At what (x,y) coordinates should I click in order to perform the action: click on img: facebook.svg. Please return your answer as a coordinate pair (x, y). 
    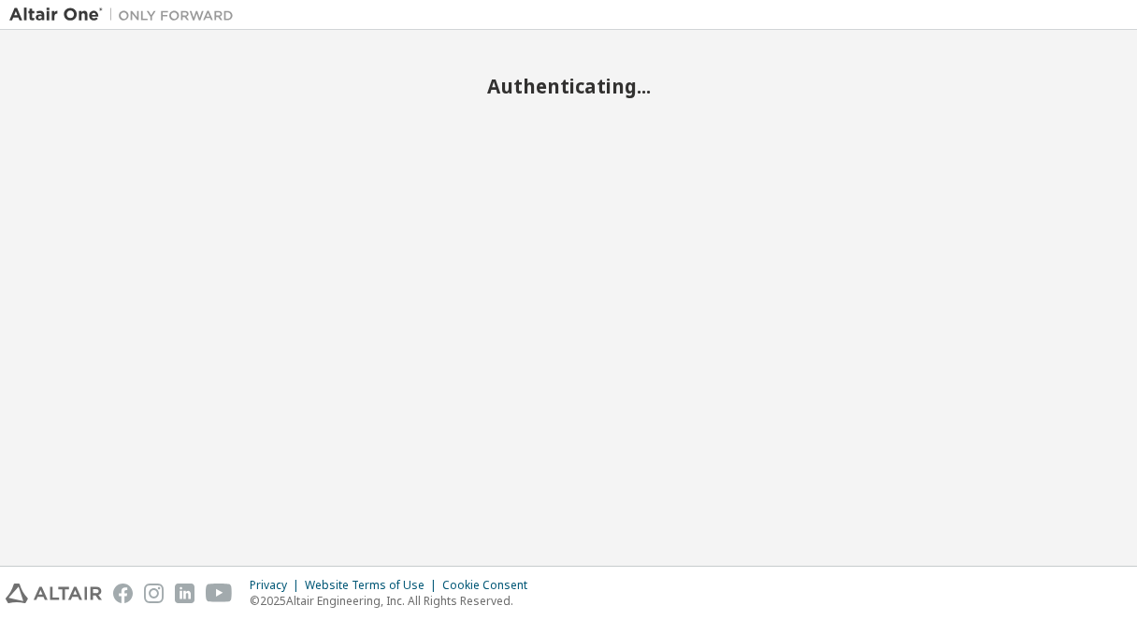
    Looking at the image, I should click on (123, 593).